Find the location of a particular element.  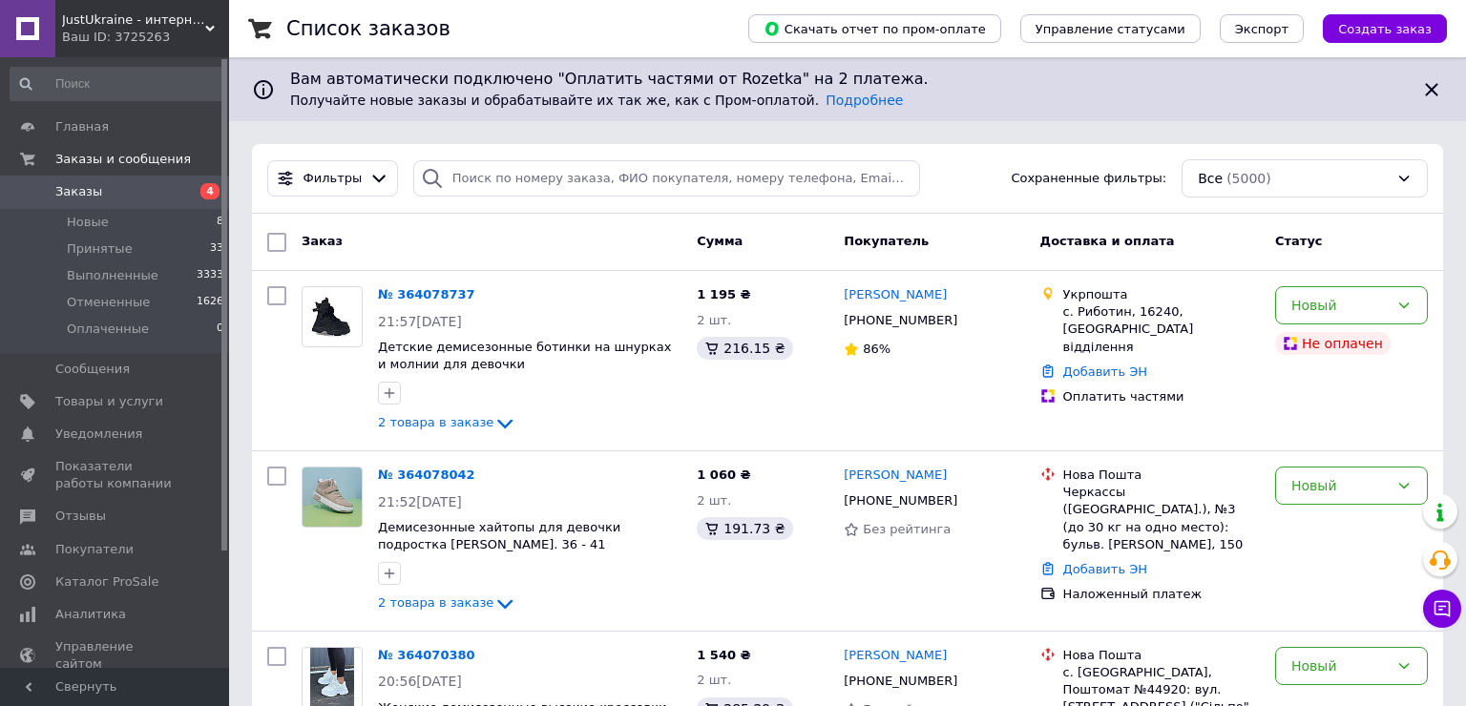

div: Не оплачен is located at coordinates (1333, 344).